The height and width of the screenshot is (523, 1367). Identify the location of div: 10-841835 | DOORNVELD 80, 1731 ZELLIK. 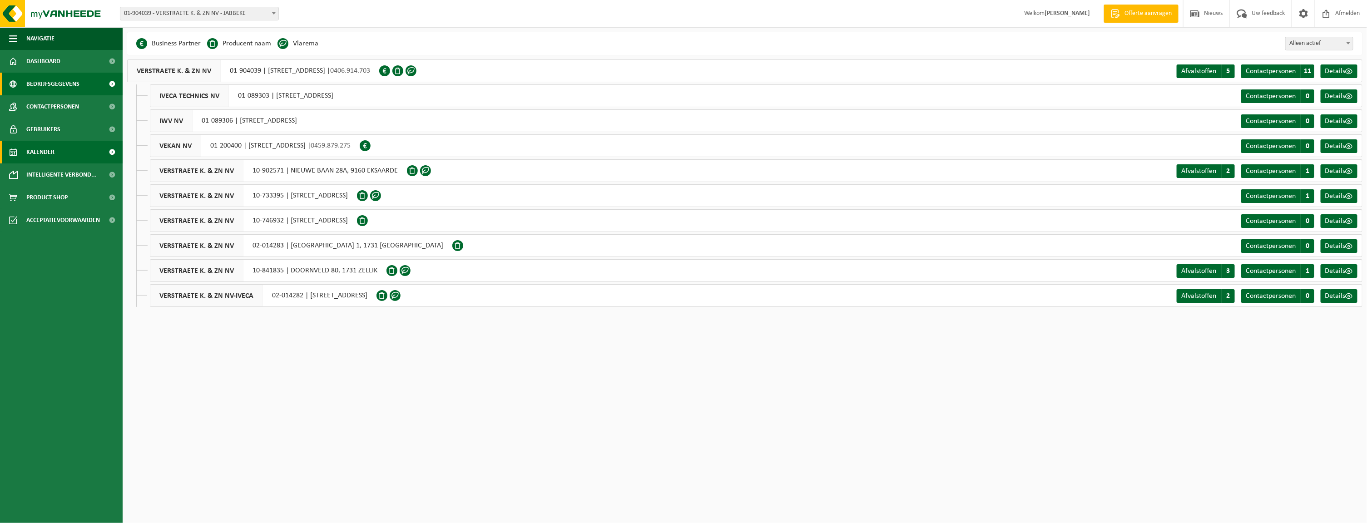
(268, 271).